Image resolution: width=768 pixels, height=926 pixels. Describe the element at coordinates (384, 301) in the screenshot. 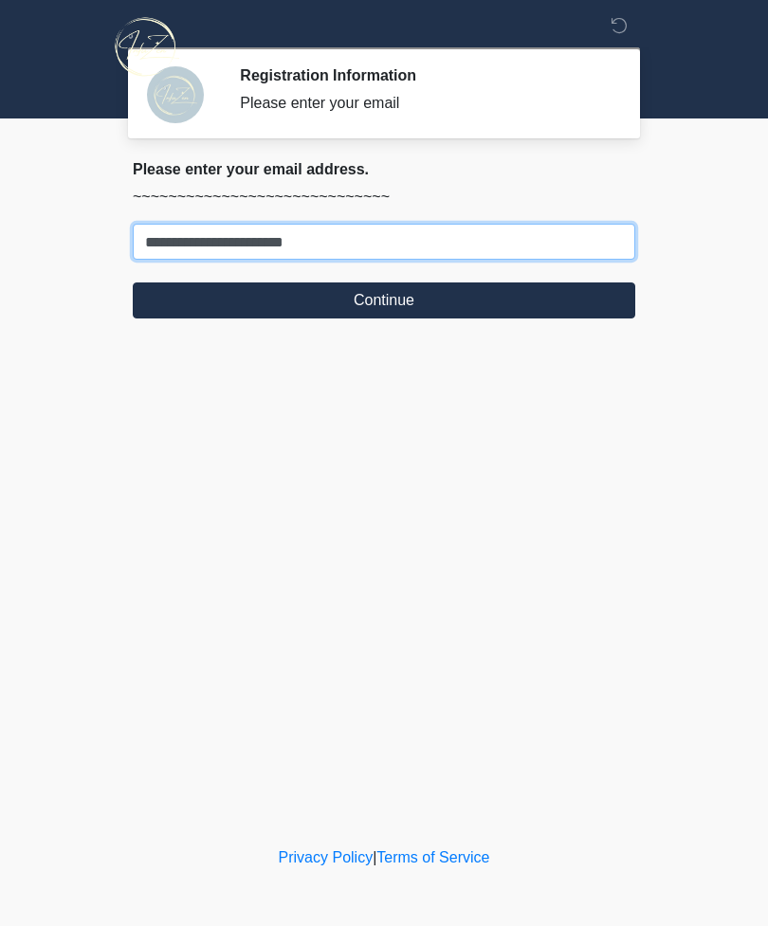

I see `button: Continue` at that location.